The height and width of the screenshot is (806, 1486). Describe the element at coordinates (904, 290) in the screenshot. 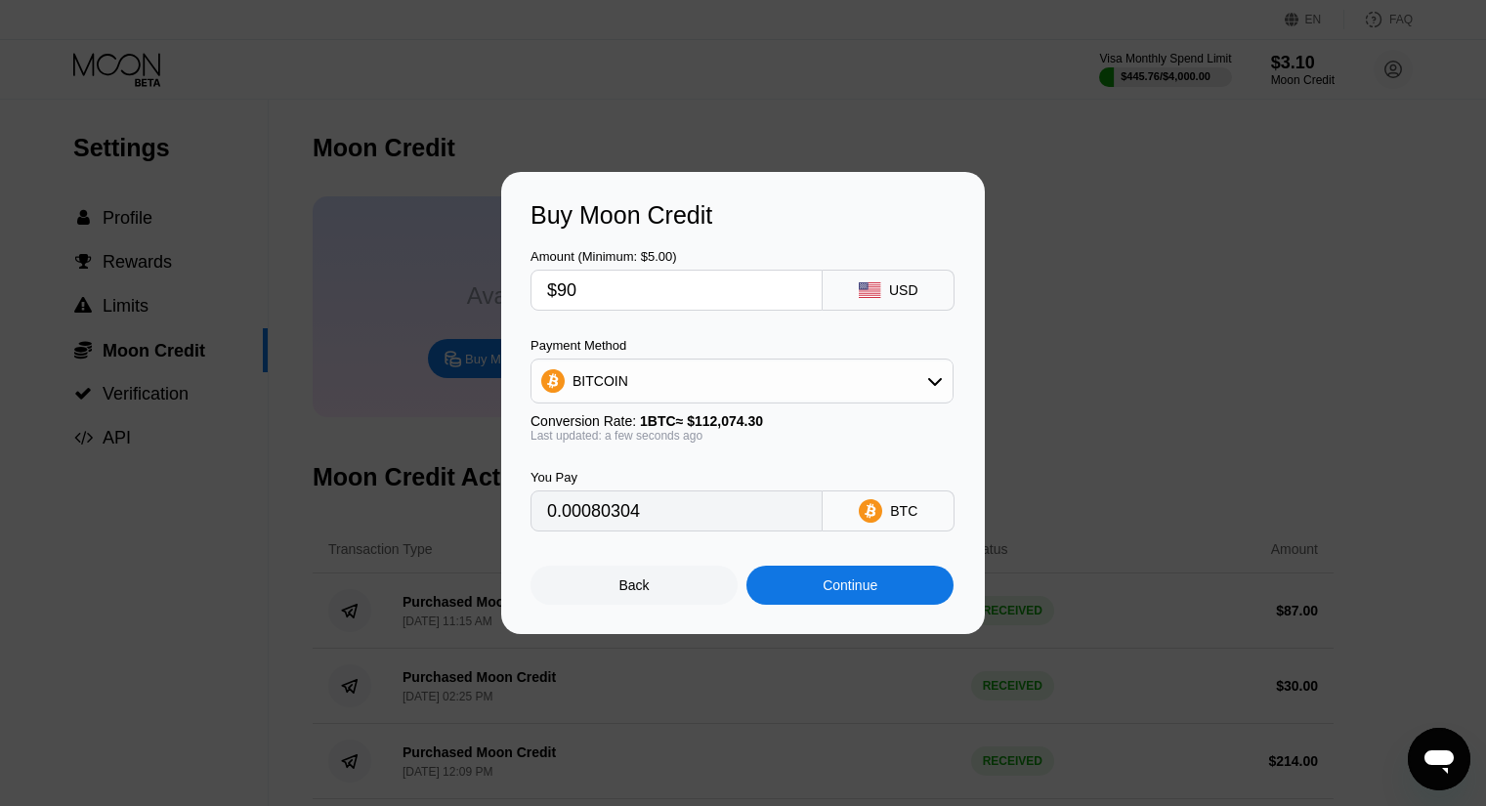

I see `div: USD` at that location.